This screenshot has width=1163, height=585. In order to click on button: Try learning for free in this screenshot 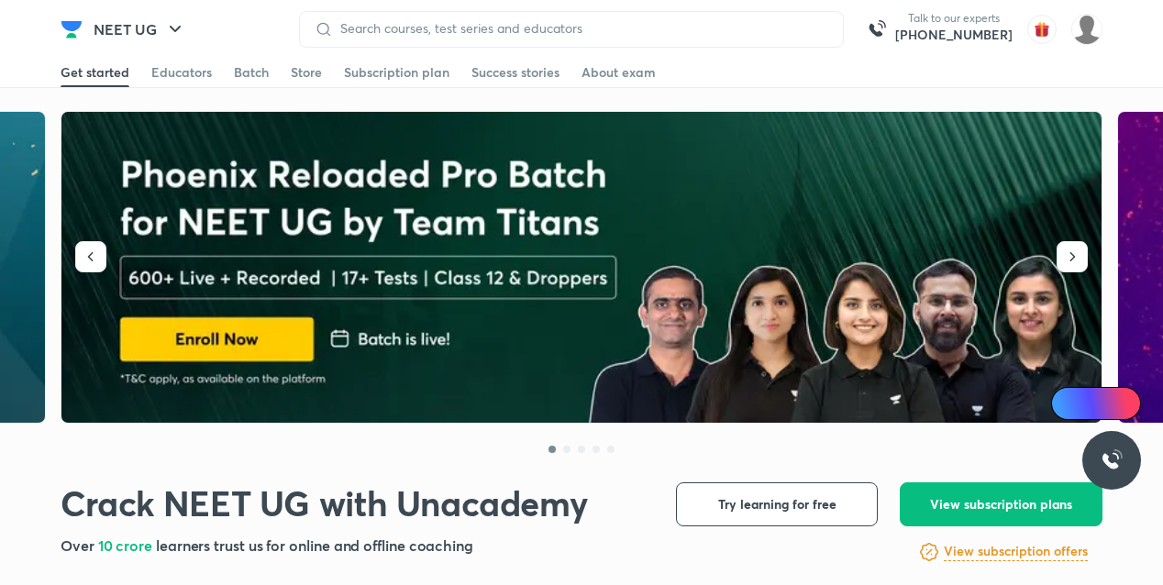, I will do `click(777, 505)`.